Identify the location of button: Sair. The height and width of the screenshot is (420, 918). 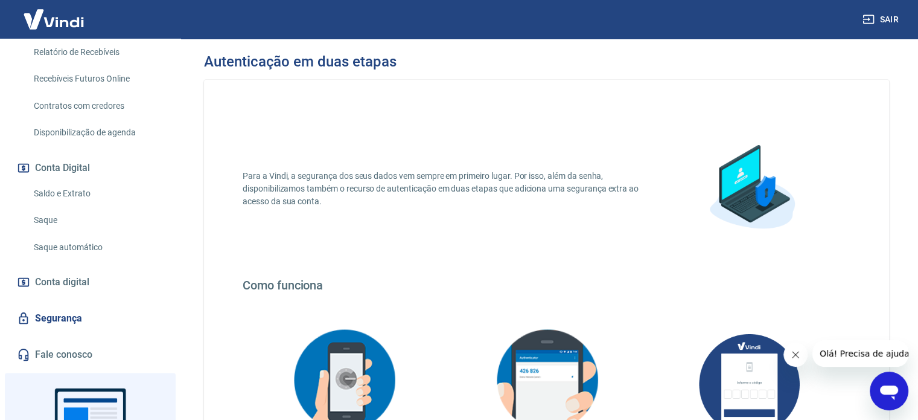
(882, 19).